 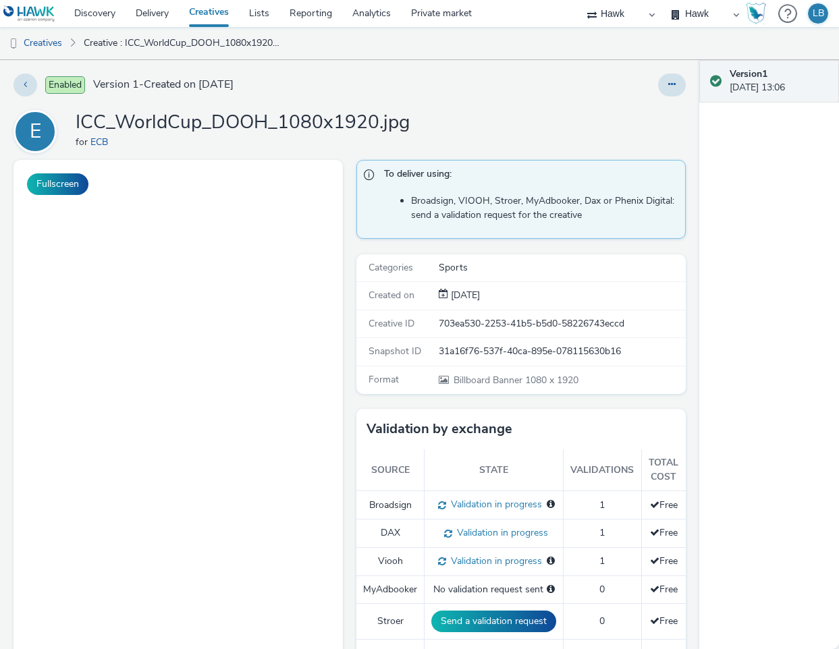 I want to click on td: Stroer, so click(x=390, y=621).